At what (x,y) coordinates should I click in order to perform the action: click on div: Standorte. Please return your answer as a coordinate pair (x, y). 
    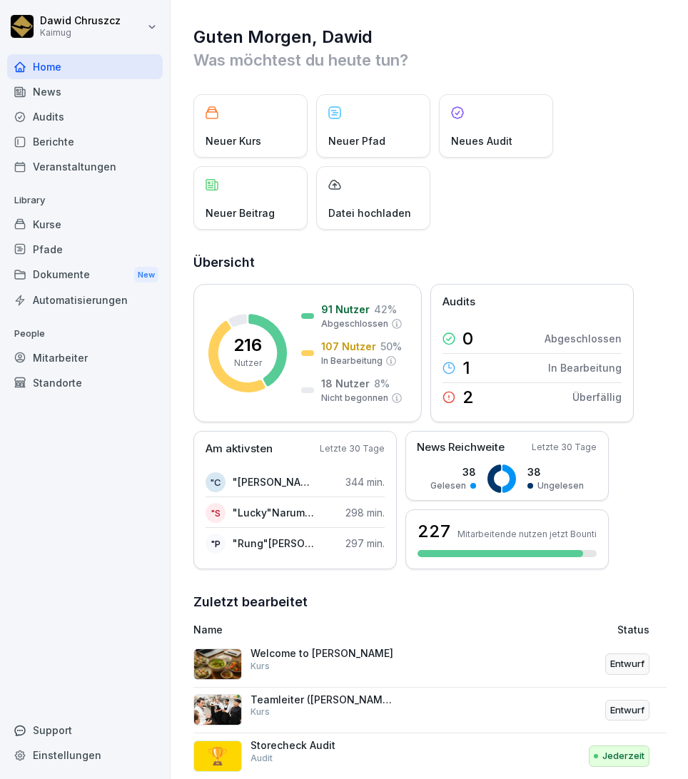
    Looking at the image, I should click on (85, 382).